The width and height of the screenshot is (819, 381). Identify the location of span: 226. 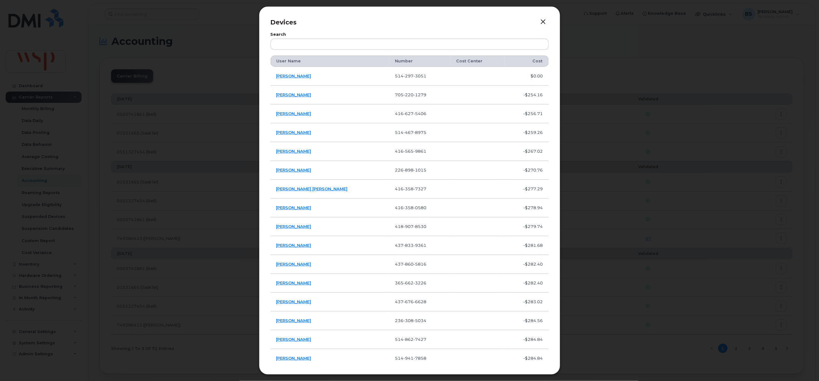
(411, 170).